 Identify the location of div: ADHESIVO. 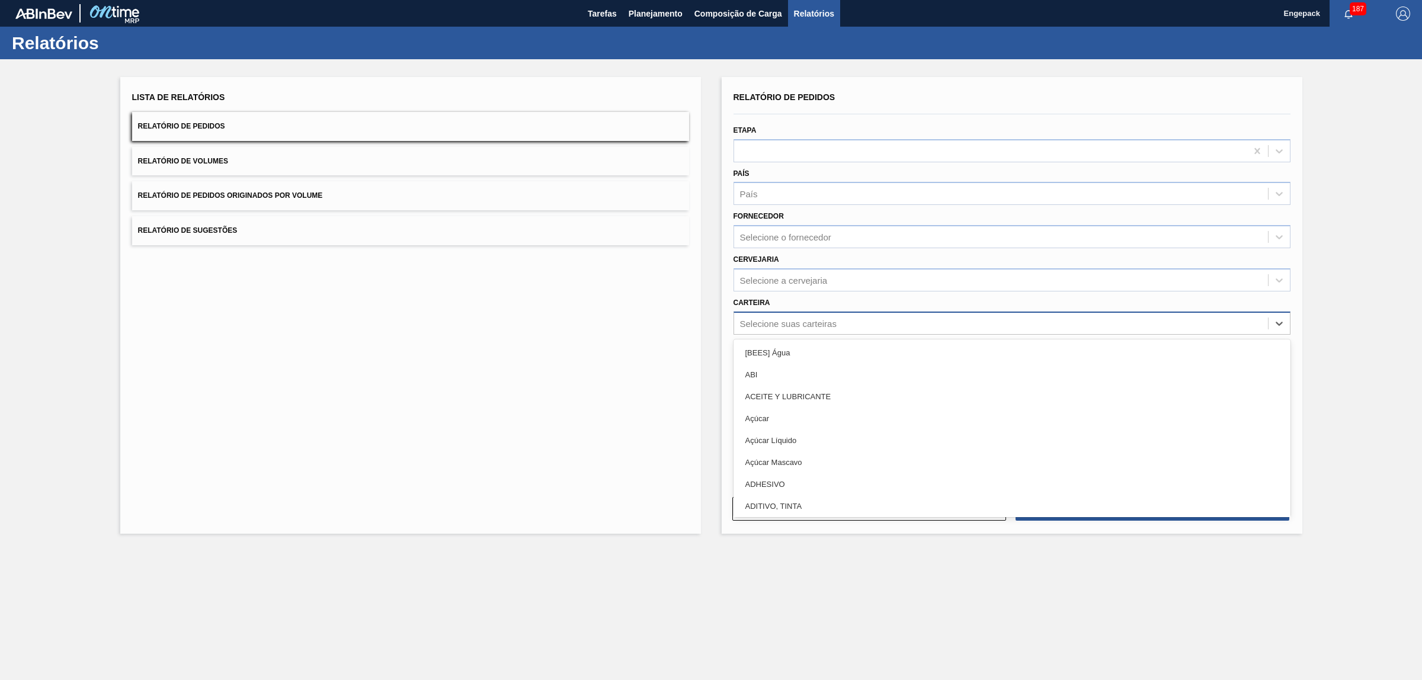
(1012, 484).